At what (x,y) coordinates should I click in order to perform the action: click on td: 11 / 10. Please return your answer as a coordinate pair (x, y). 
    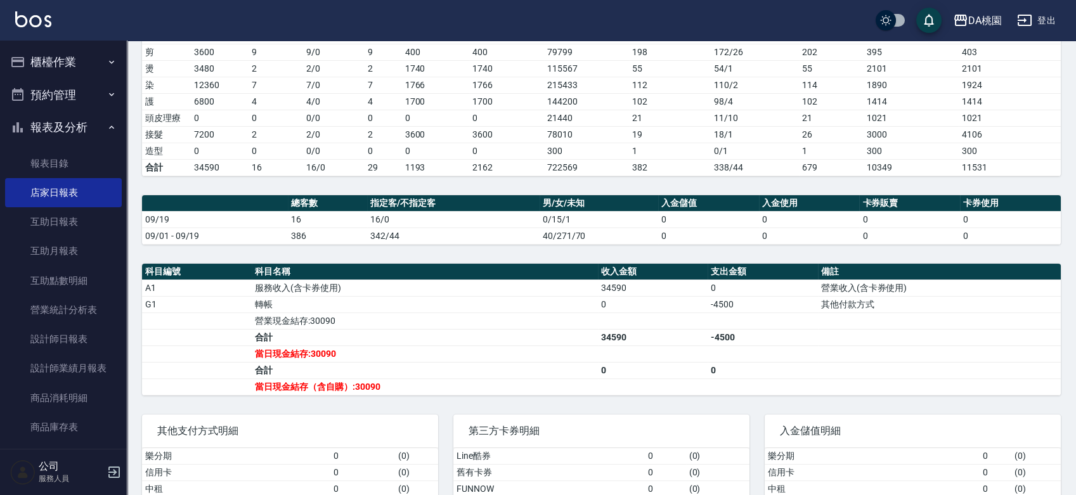
    Looking at the image, I should click on (755, 118).